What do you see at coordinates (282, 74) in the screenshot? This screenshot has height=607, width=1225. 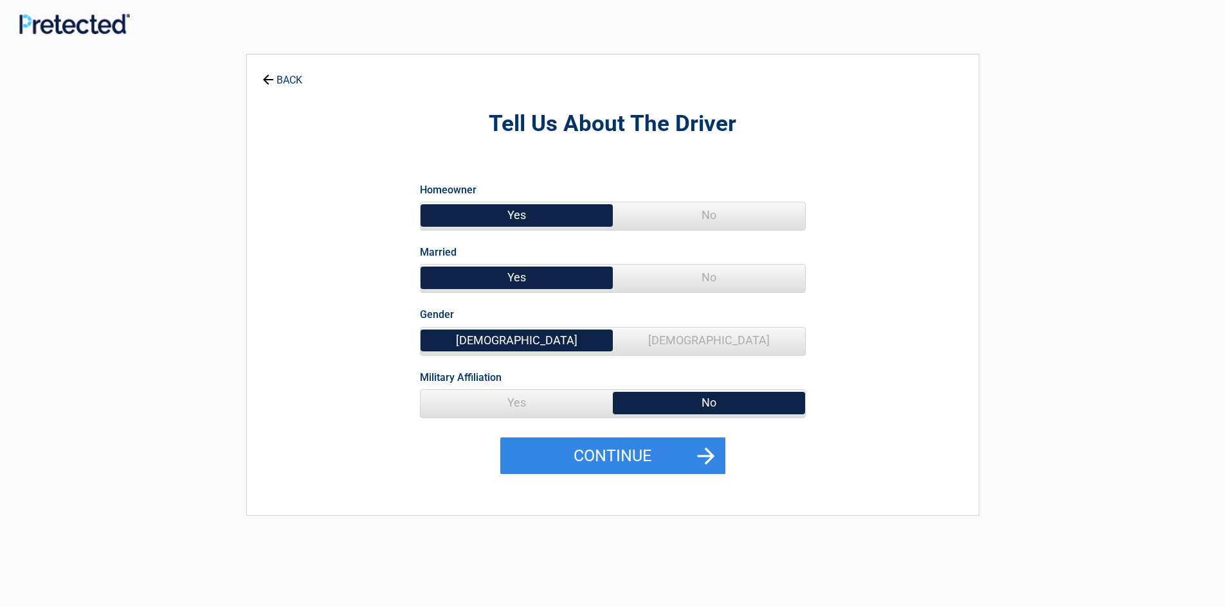 I see `a: BACK` at bounding box center [282, 74].